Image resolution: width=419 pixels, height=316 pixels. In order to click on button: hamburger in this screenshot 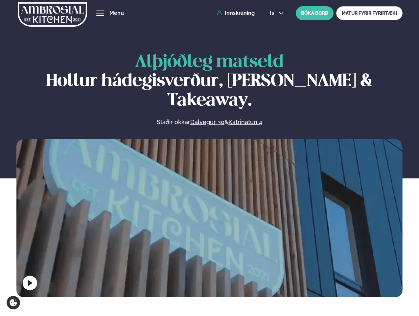, I will do `click(100, 13)`.